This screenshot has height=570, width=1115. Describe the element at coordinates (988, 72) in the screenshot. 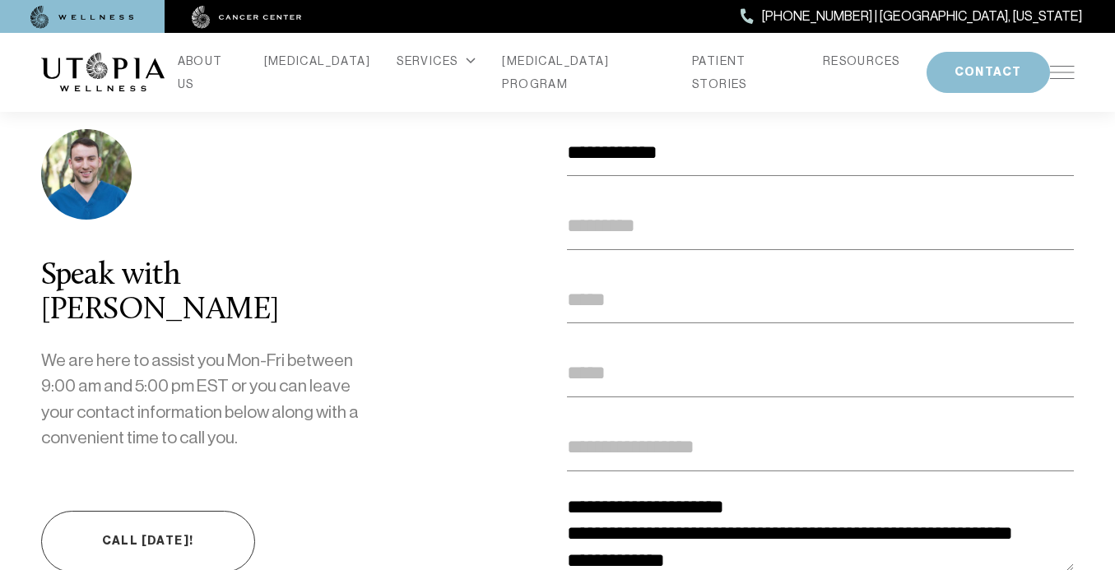

I see `button: CONTACT` at that location.